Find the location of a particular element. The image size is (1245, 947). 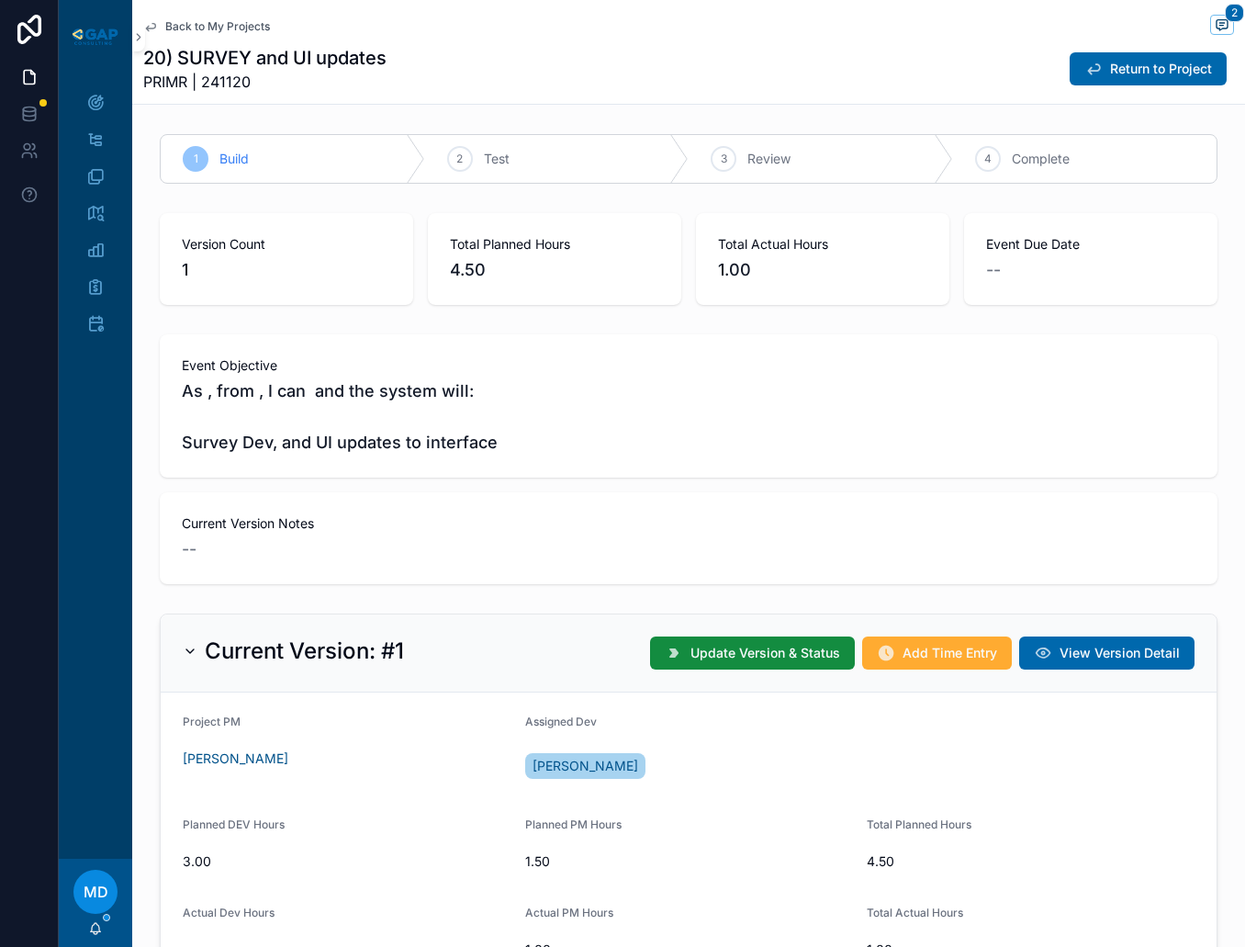

span: 3 is located at coordinates (724, 159).